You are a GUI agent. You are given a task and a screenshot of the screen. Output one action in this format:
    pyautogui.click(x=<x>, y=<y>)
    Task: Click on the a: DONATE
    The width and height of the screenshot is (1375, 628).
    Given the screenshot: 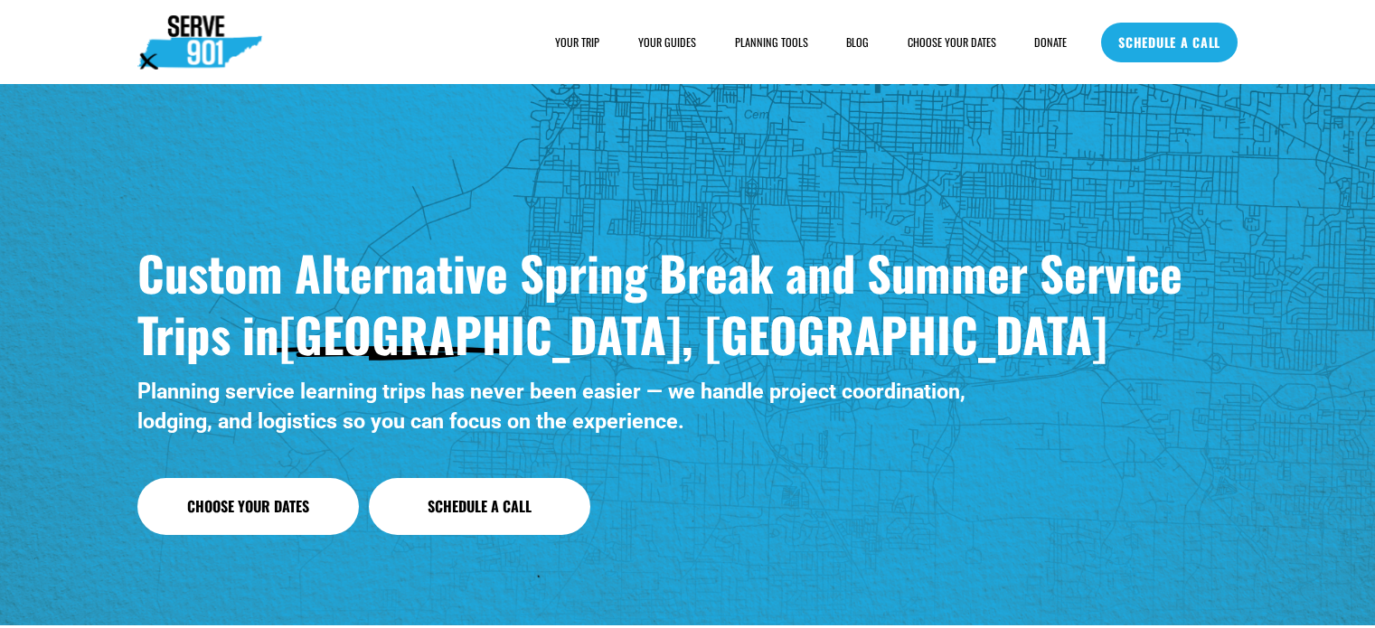 What is the action you would take?
    pyautogui.click(x=1051, y=42)
    